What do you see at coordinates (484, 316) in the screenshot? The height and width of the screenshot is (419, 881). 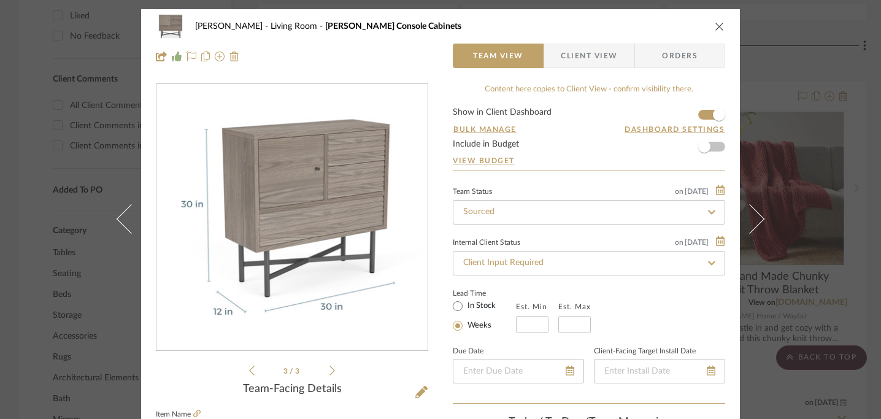 I see `mat-radio-group: Select item type` at bounding box center [484, 316].